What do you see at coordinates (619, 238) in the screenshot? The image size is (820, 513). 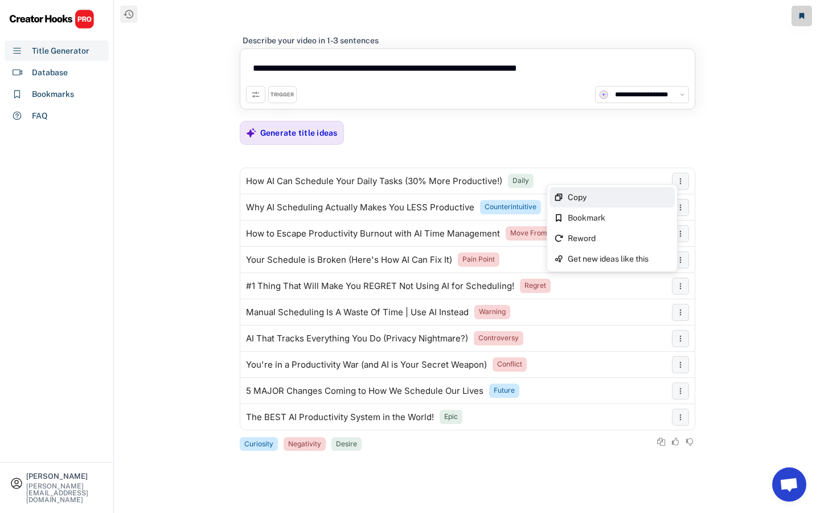 I see `div: Reword` at bounding box center [619, 238].